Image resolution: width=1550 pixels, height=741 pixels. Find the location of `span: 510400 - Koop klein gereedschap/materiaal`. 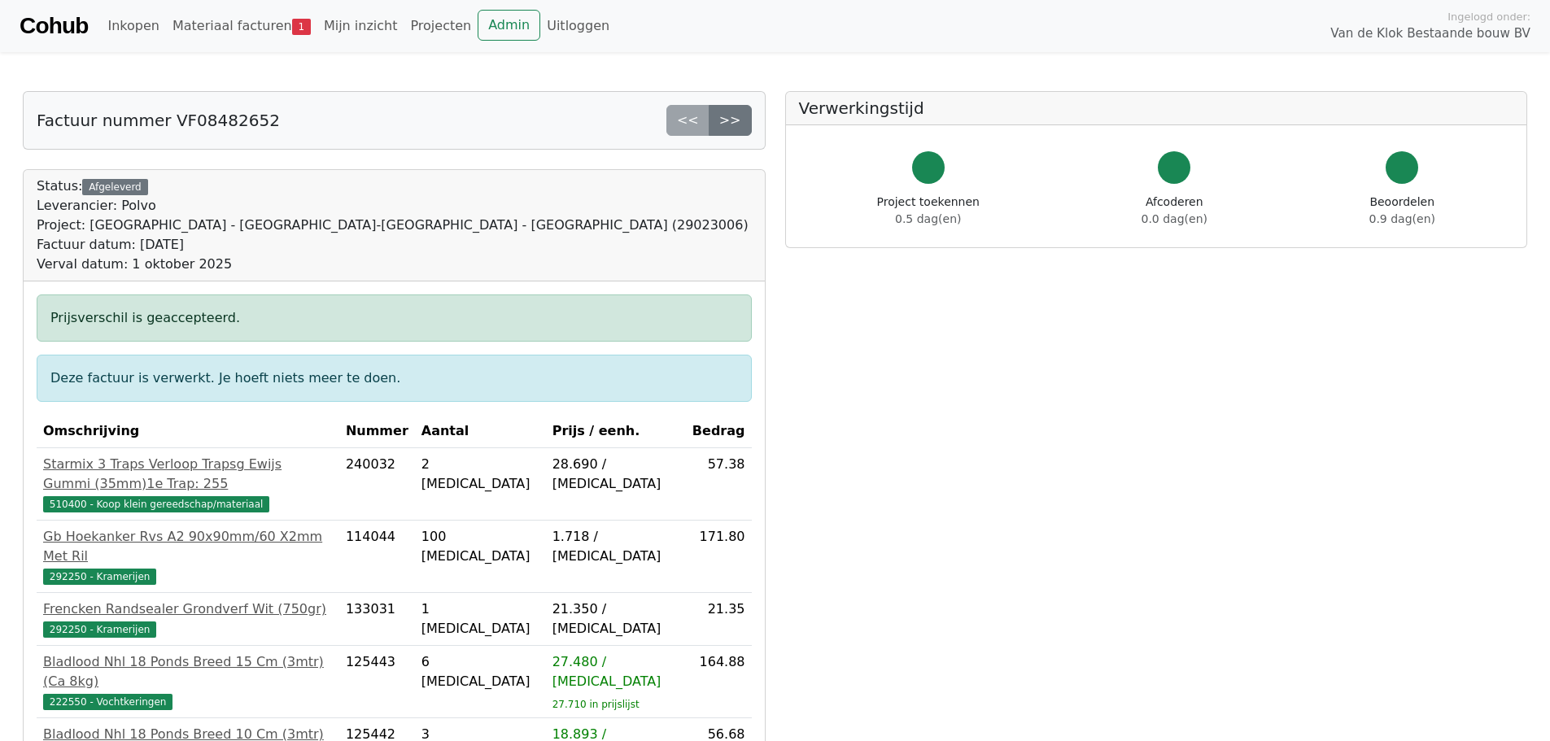

span: 510400 - Koop klein gereedschap/materiaal is located at coordinates (156, 505).